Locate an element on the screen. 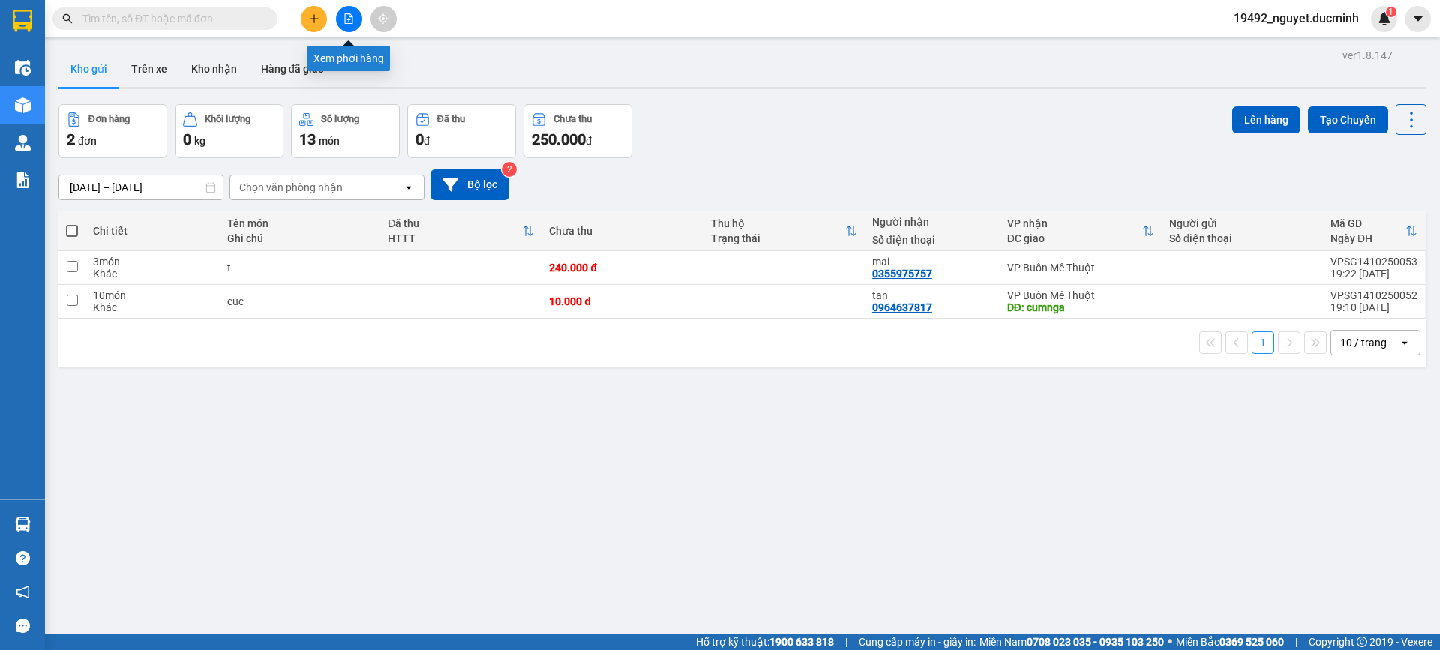 The height and width of the screenshot is (650, 1440). span: Cung cấp máy in - giấy in: is located at coordinates (917, 642).